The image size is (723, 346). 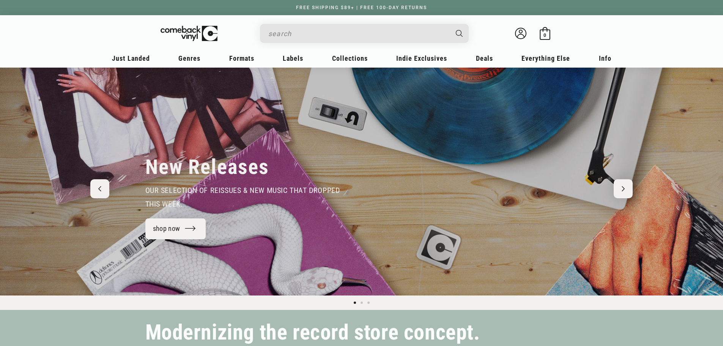 I want to click on a: shop now, so click(x=176, y=229).